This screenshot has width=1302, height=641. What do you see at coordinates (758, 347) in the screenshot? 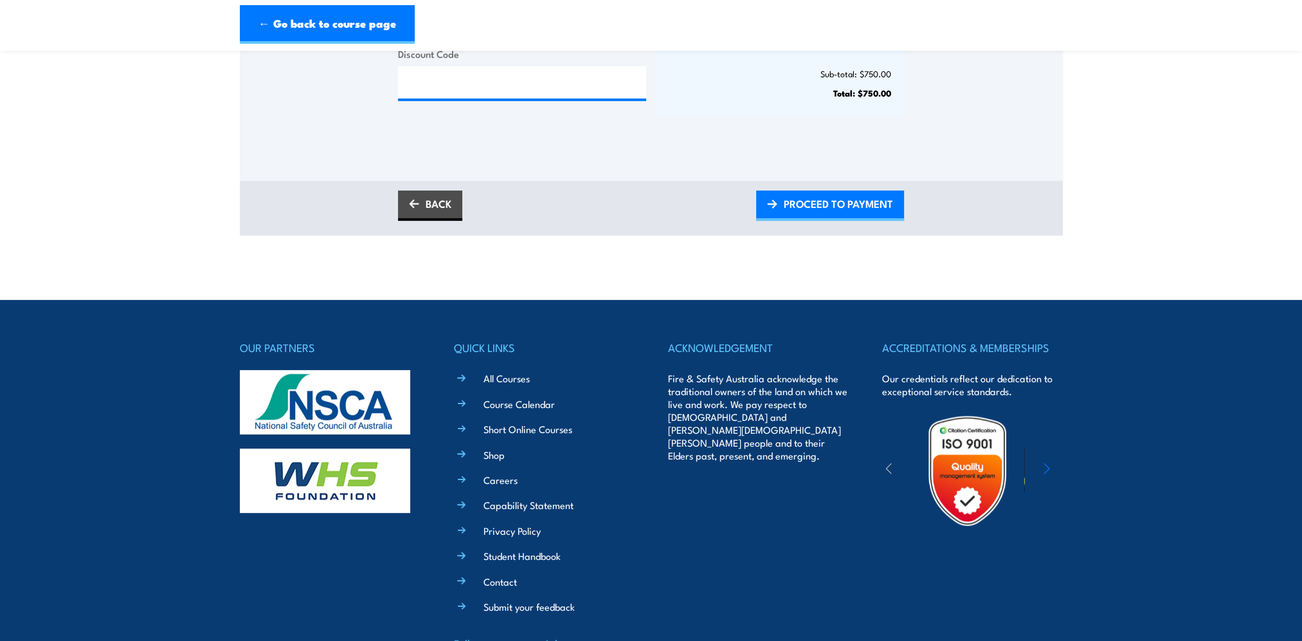
I see `h4: ACKNOWLEDGEMENT` at bounding box center [758, 347].